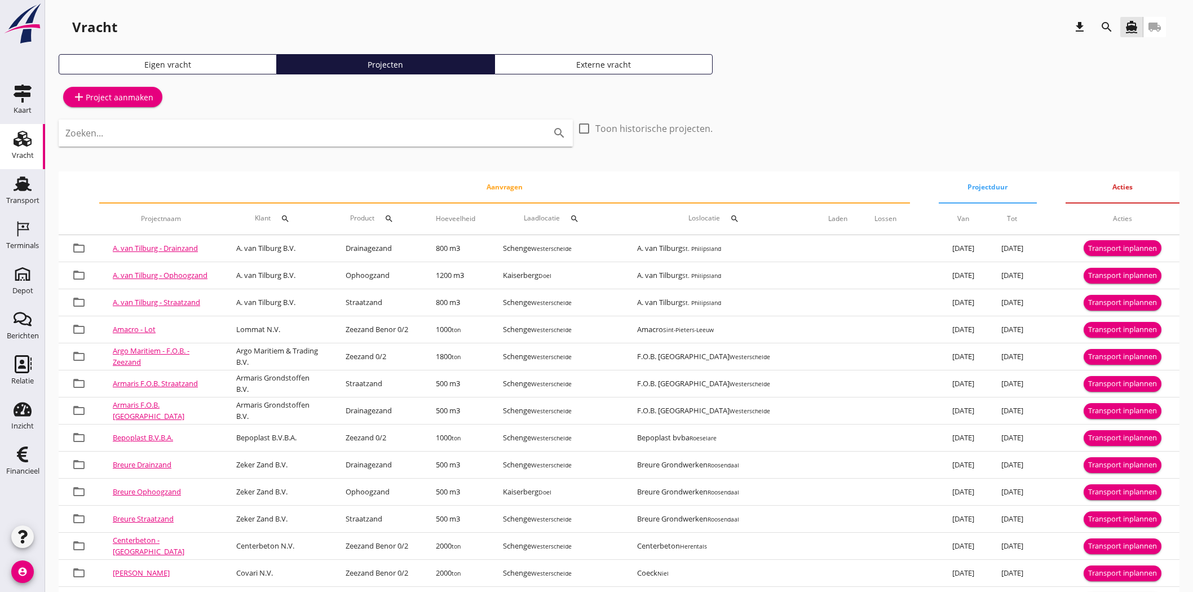 This screenshot has width=1193, height=592. What do you see at coordinates (300, 133) in the screenshot?
I see `input: Zoeken...` at bounding box center [300, 133].